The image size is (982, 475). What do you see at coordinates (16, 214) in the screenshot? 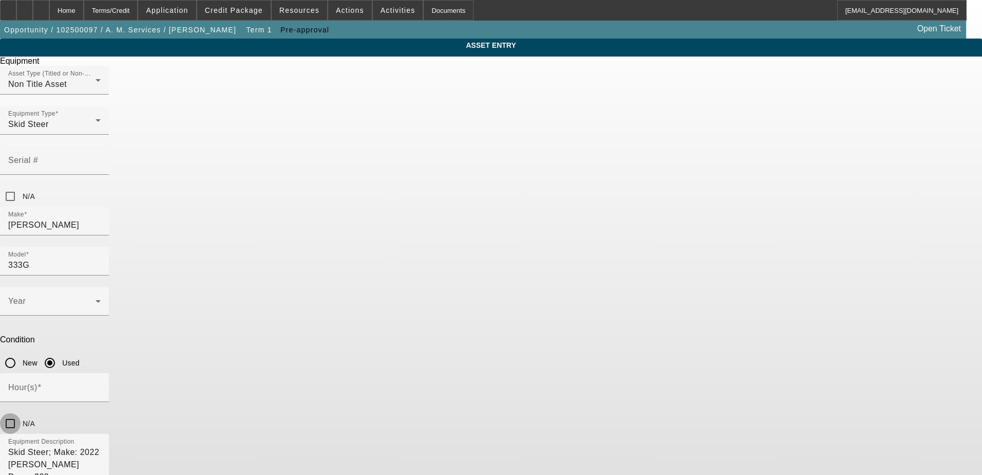
I see `mat-label: Make` at bounding box center [16, 214].